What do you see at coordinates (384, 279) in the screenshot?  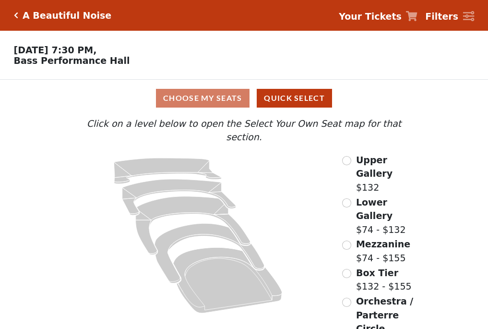 I see `label: $132 - $155` at bounding box center [384, 279].